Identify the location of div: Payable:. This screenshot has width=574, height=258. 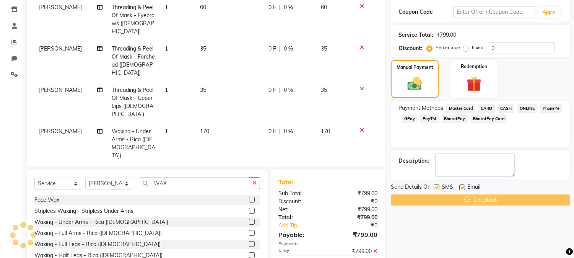
(300, 234).